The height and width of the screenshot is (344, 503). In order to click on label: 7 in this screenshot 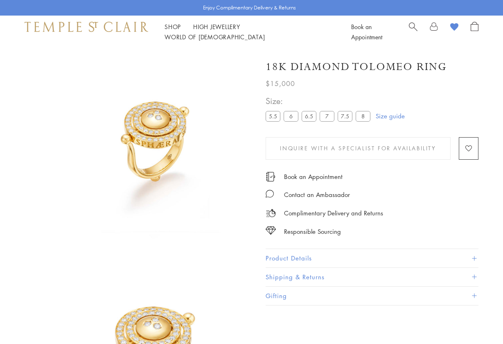, I will do `click(327, 116)`.